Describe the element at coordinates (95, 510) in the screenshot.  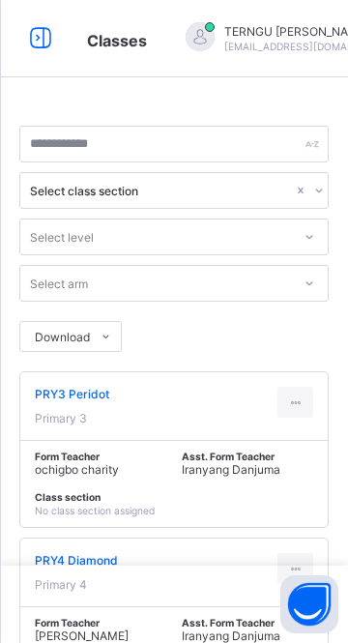
I see `span: No class section assigned` at that location.